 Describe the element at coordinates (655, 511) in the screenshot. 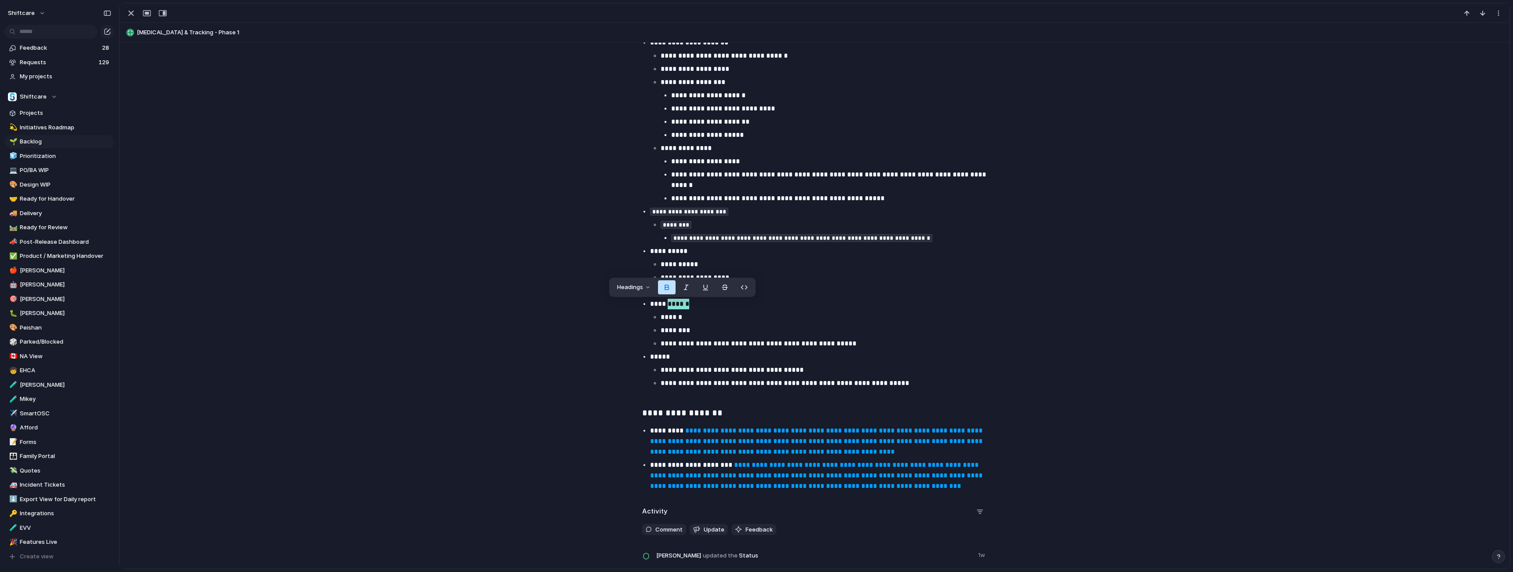

I see `h2: Activity` at that location.